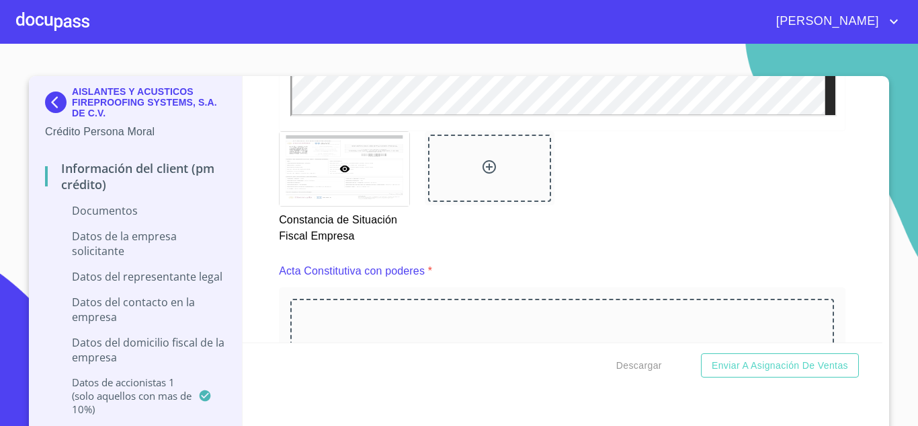 The image size is (918, 426). Describe the element at coordinates (639, 365) in the screenshot. I see `span: Descargar` at that location.